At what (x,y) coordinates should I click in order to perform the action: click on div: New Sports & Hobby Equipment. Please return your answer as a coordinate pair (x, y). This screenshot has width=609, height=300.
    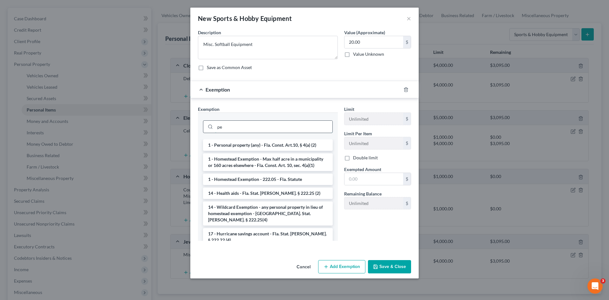
    Looking at the image, I should click on (245, 18).